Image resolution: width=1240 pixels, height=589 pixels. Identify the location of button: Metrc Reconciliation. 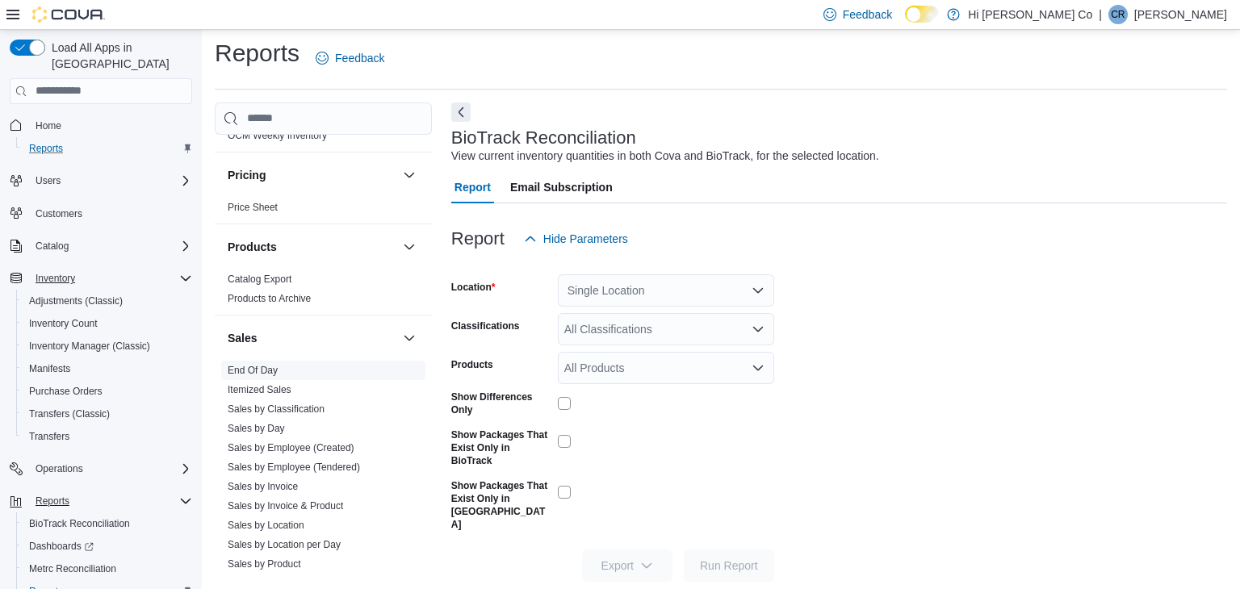
(107, 569).